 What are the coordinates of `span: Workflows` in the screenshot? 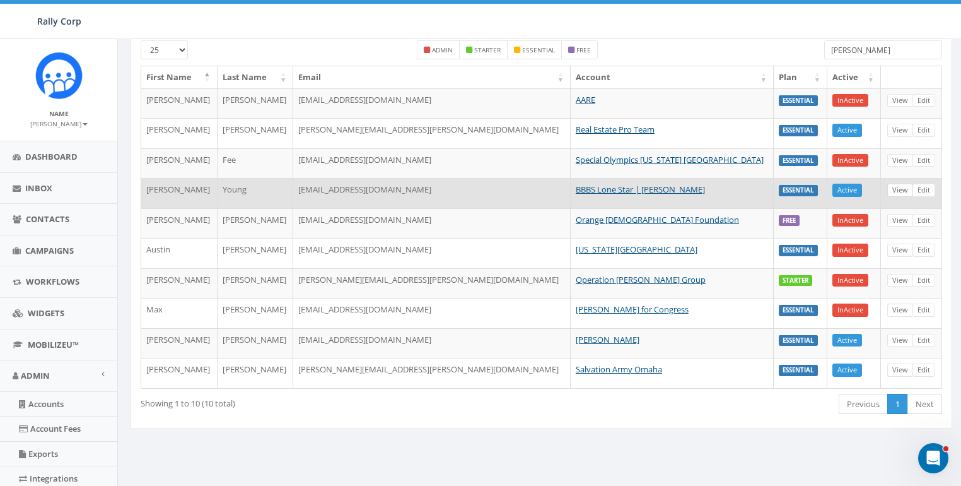 It's located at (52, 281).